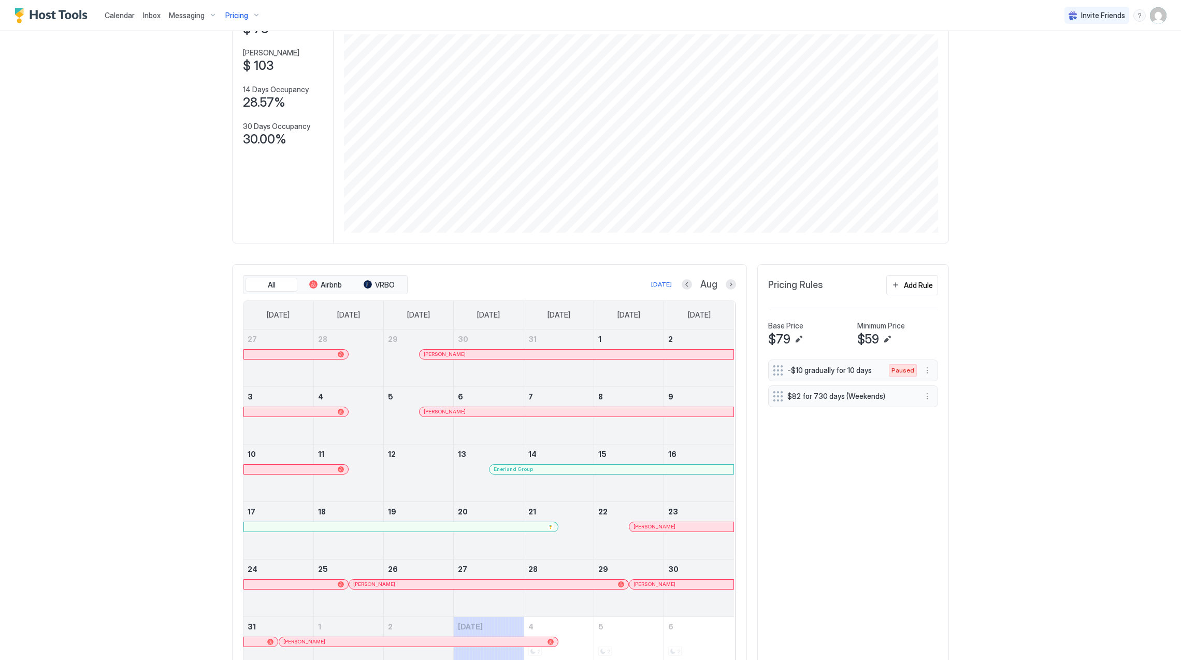 The height and width of the screenshot is (660, 1181). What do you see at coordinates (699, 454) in the screenshot?
I see `a: August 16, 2025` at bounding box center [699, 454].